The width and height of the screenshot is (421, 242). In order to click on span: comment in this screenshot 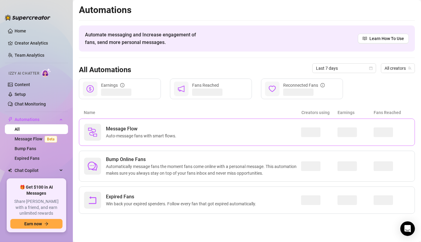, I will do `click(93, 166)`.